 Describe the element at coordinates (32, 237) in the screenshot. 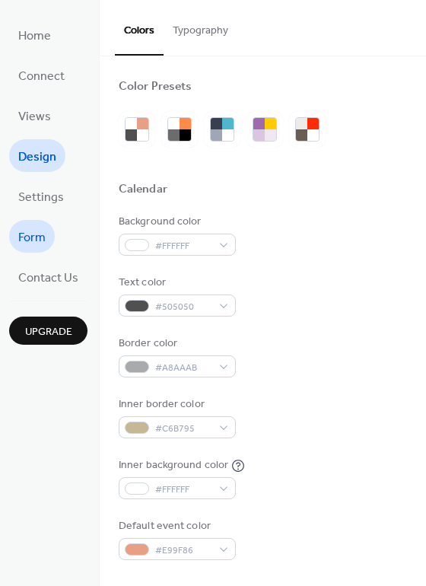

I see `span: Form` at that location.